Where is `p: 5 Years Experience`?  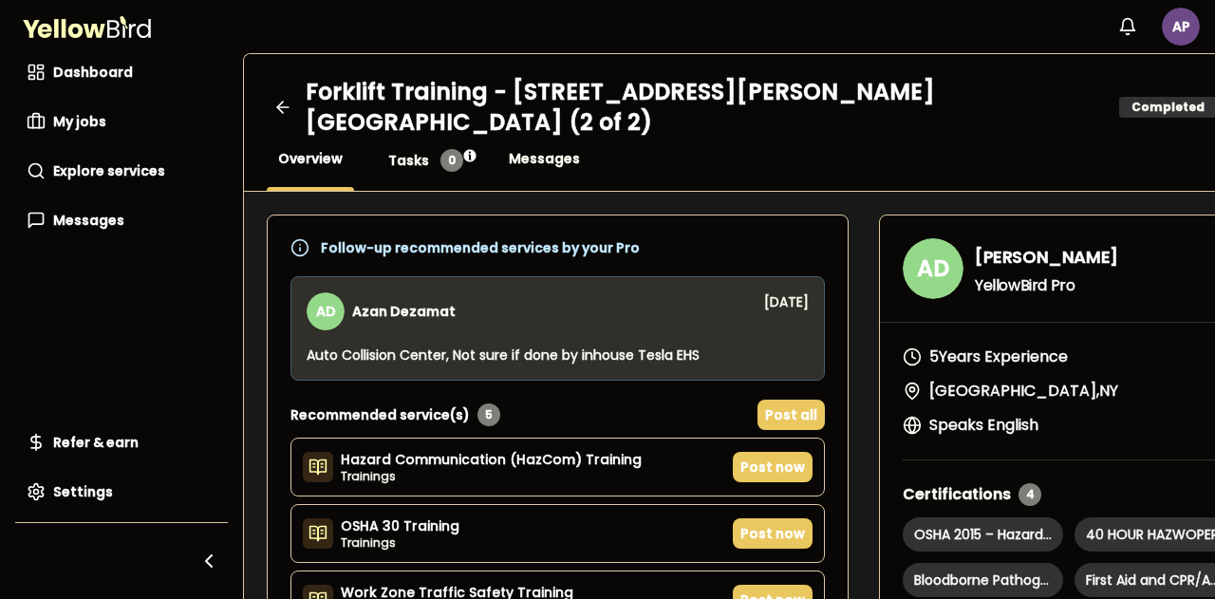
p: 5 Years Experience is located at coordinates (998, 357).